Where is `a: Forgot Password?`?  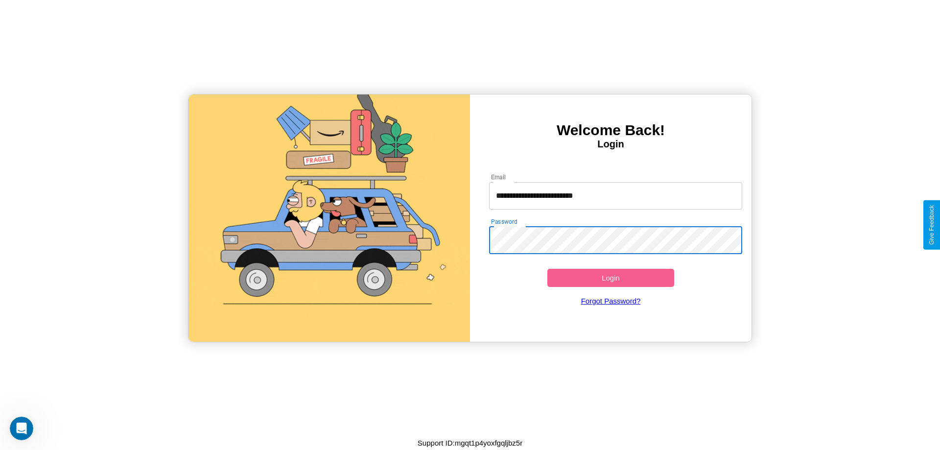 a: Forgot Password? is located at coordinates (611, 301).